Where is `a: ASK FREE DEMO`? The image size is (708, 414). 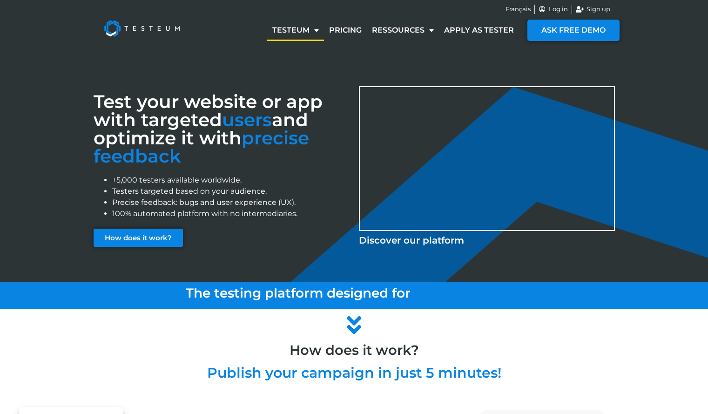
a: ASK FREE DEMO is located at coordinates (573, 30).